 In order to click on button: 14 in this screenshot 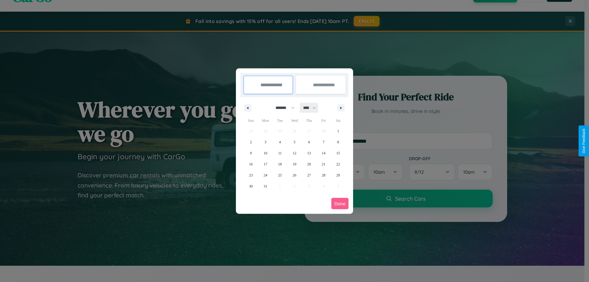, I will do `click(323, 153)`.